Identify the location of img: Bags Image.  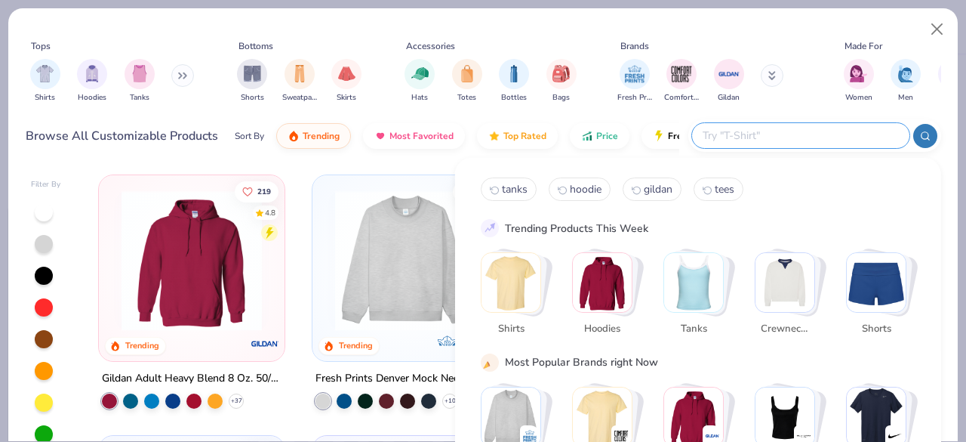
(561, 73).